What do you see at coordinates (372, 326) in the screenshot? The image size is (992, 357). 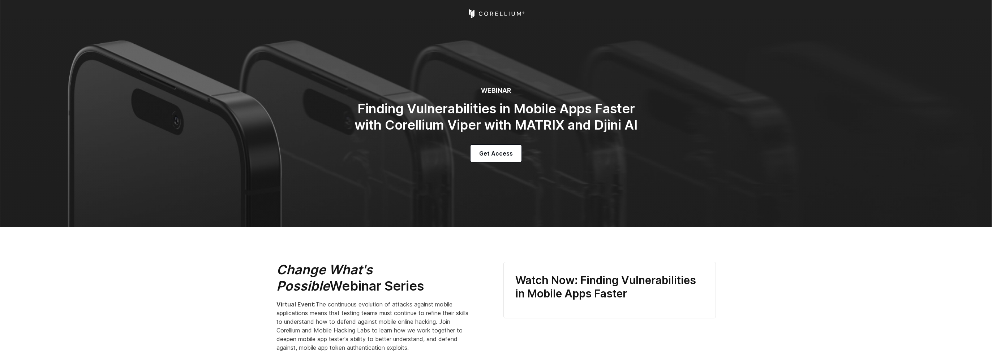 I see `span: The continuous evolution of attacks against mobile applications means that testing teams must con...` at bounding box center [372, 326].